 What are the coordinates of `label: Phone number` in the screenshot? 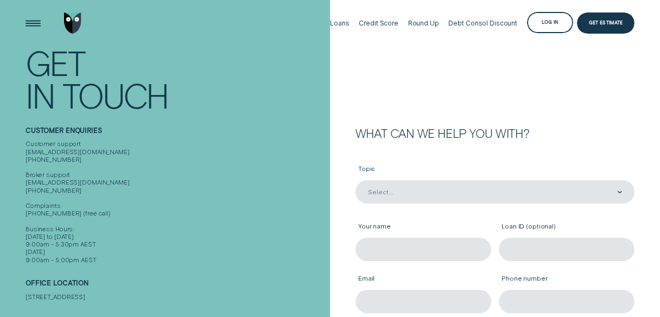 It's located at (567, 279).